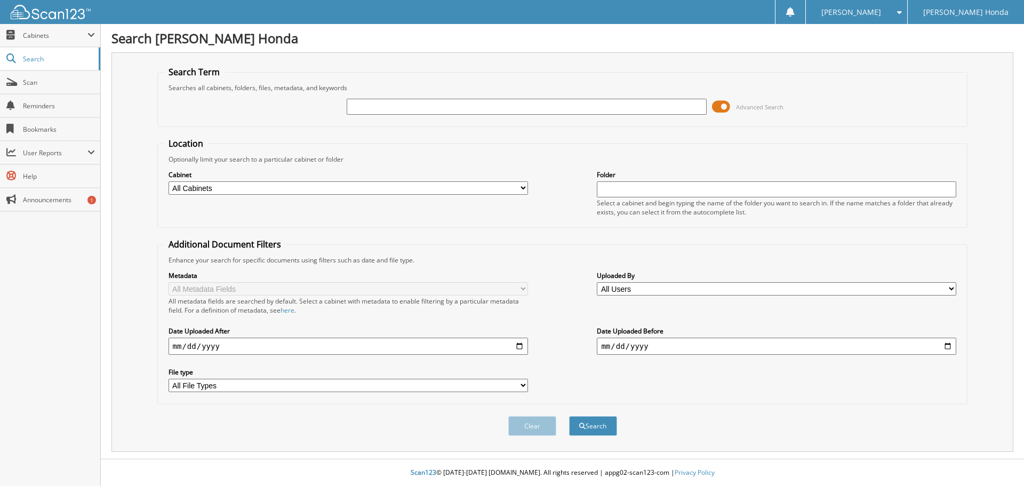 The image size is (1024, 486). Describe the element at coordinates (563, 260) in the screenshot. I see `div: Enhance your search for specific documents using filters such as date and file type.` at that location.